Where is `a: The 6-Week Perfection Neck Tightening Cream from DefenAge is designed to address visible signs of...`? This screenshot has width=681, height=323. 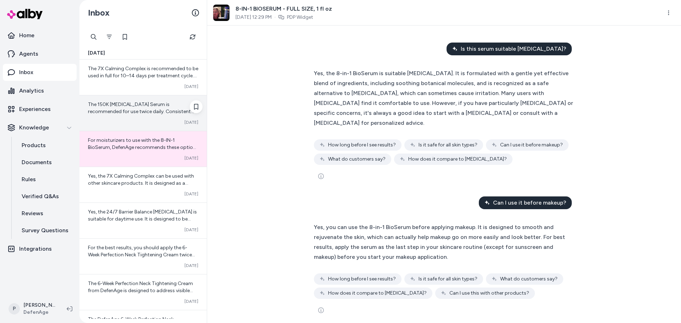
a: The 6-Week Perfection Neck Tightening Cream from DefenAge is designed to address visible signs of... is located at coordinates (143, 292).